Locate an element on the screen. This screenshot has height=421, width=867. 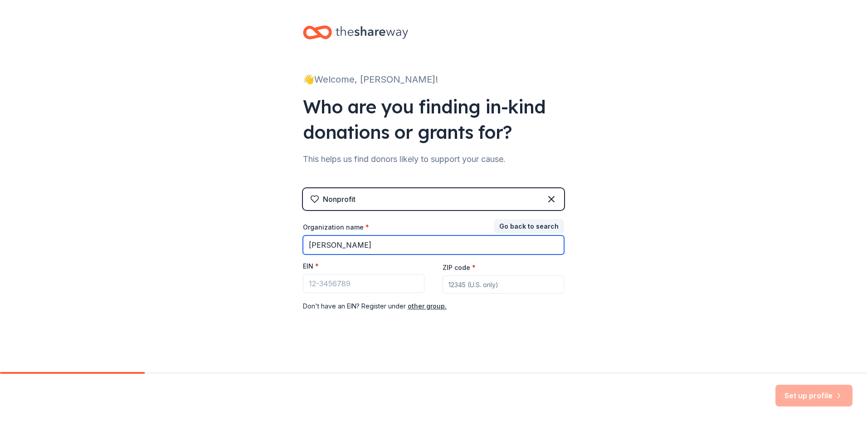
div: Don ' t have an EIN? Register under is located at coordinates (434, 306).